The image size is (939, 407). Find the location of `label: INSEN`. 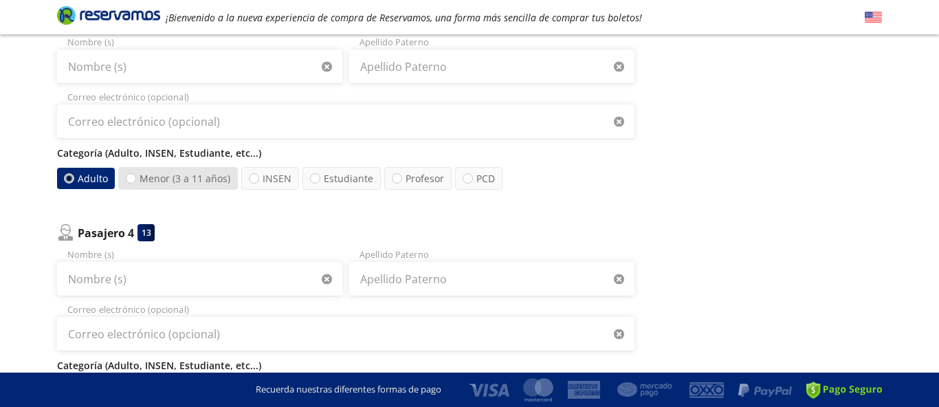

label: INSEN is located at coordinates (270, 178).